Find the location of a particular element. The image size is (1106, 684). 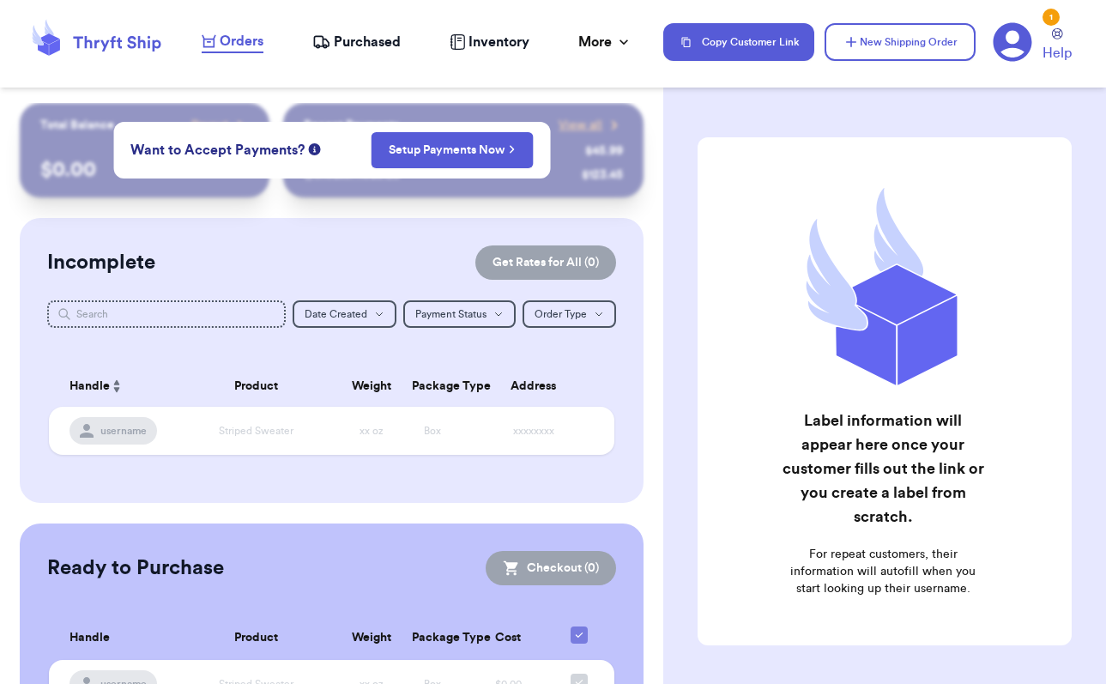

span: Purchased is located at coordinates (367, 42).